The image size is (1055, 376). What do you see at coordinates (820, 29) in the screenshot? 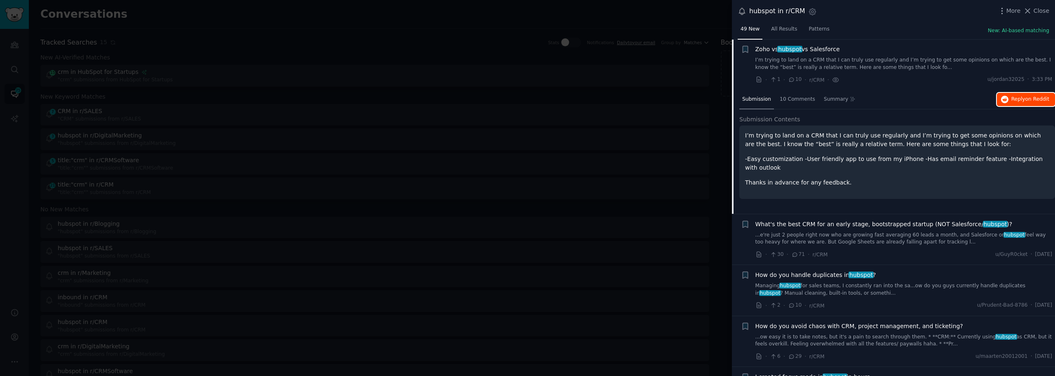
I see `span: Patterns` at bounding box center [820, 29].